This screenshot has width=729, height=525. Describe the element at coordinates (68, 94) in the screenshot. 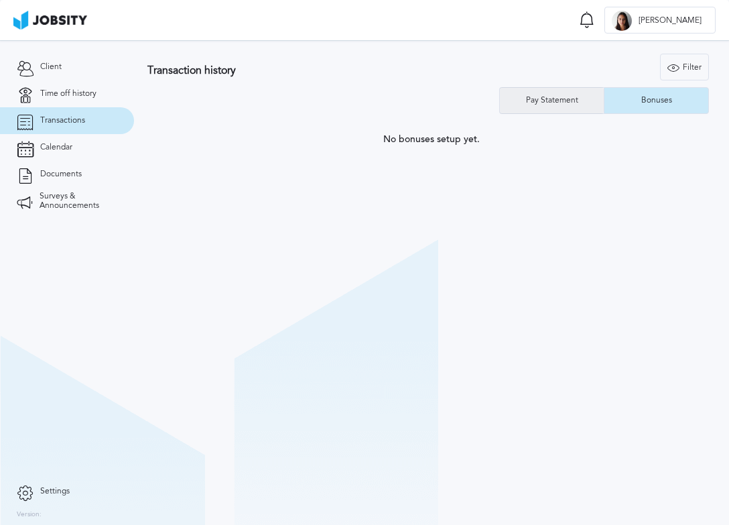

I see `span: Time off history` at that location.